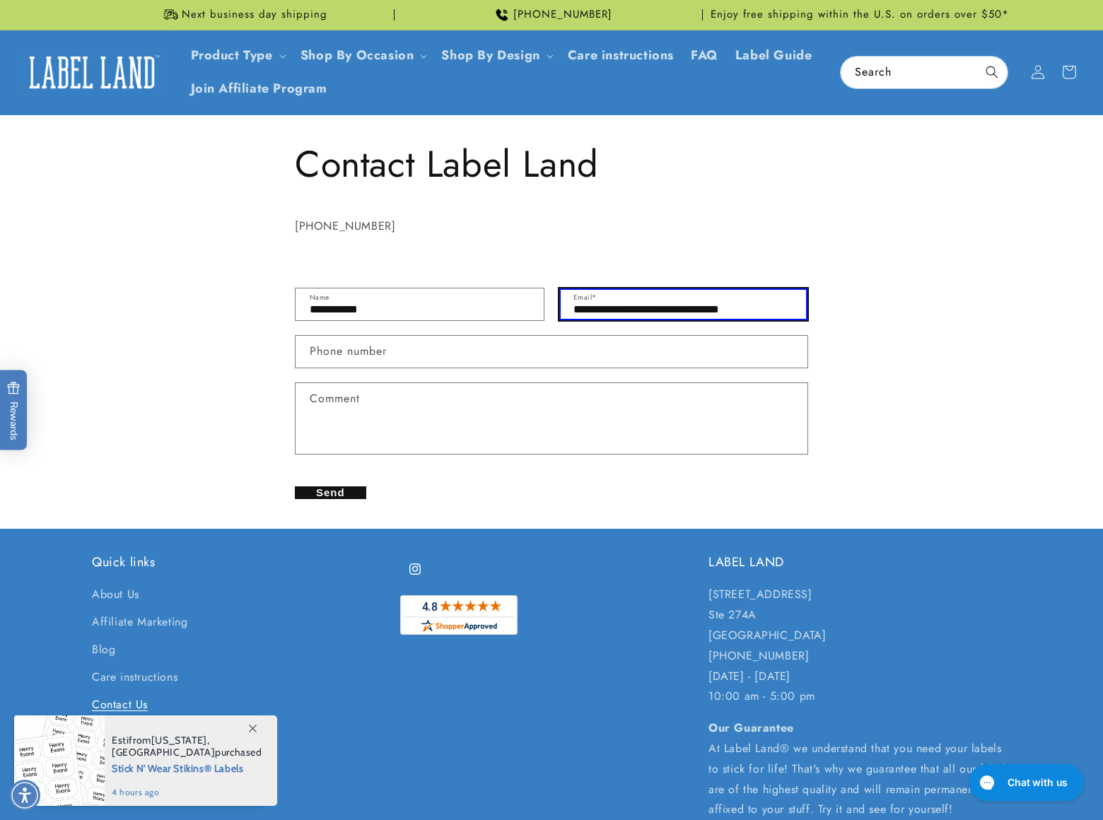 The width and height of the screenshot is (1103, 820). What do you see at coordinates (459, 619) in the screenshot?
I see `a: shopperapproved.com` at bounding box center [459, 619].